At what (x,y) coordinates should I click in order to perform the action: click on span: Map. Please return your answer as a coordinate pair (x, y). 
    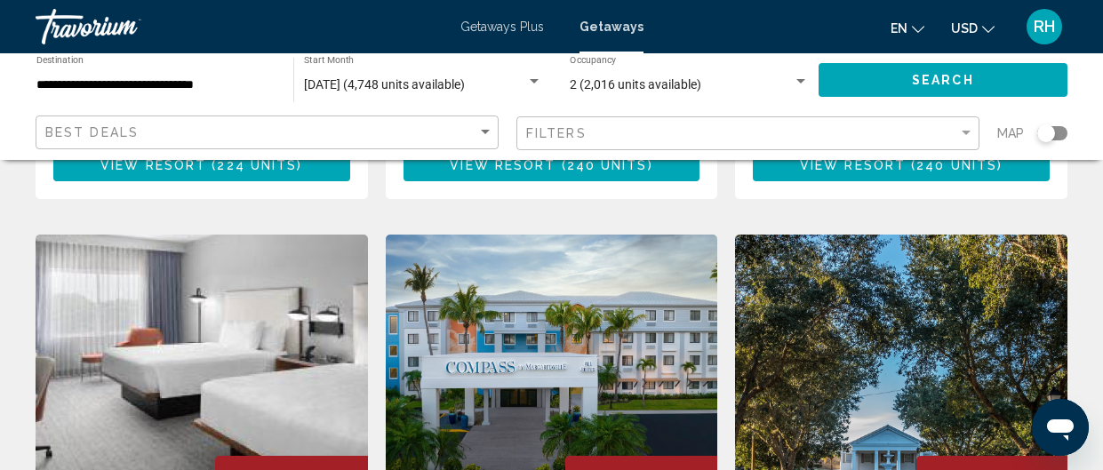
    Looking at the image, I should click on (1010, 133).